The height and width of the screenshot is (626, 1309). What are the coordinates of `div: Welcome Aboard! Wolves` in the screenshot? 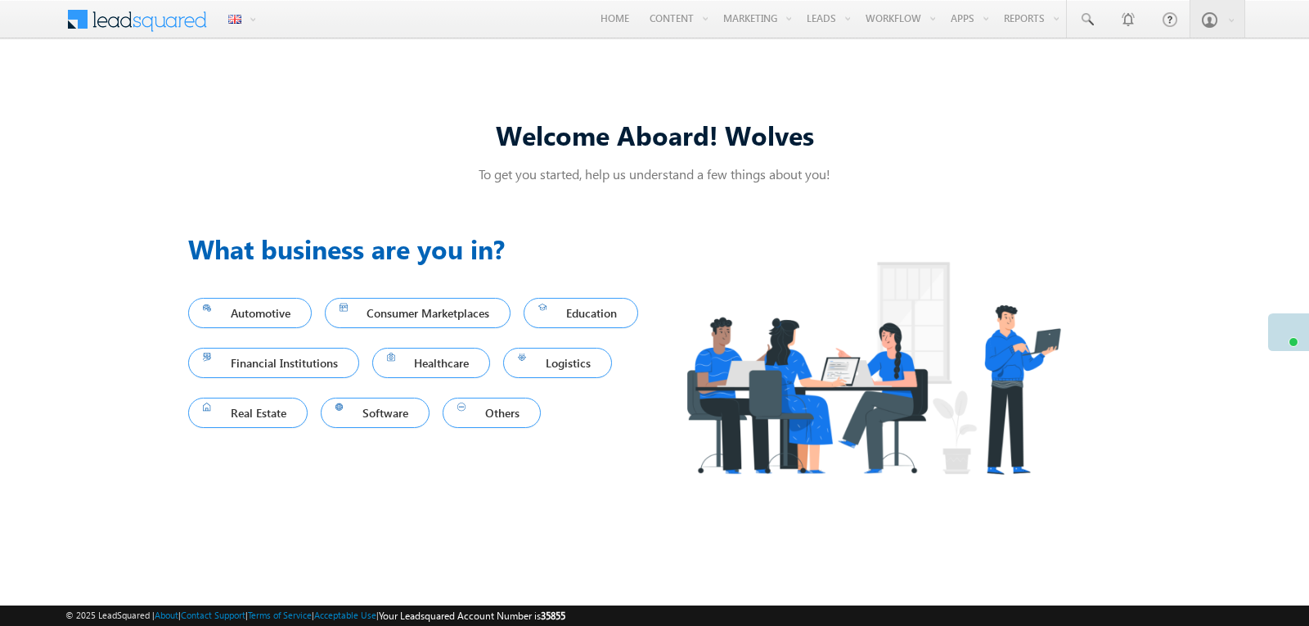 It's located at (654, 134).